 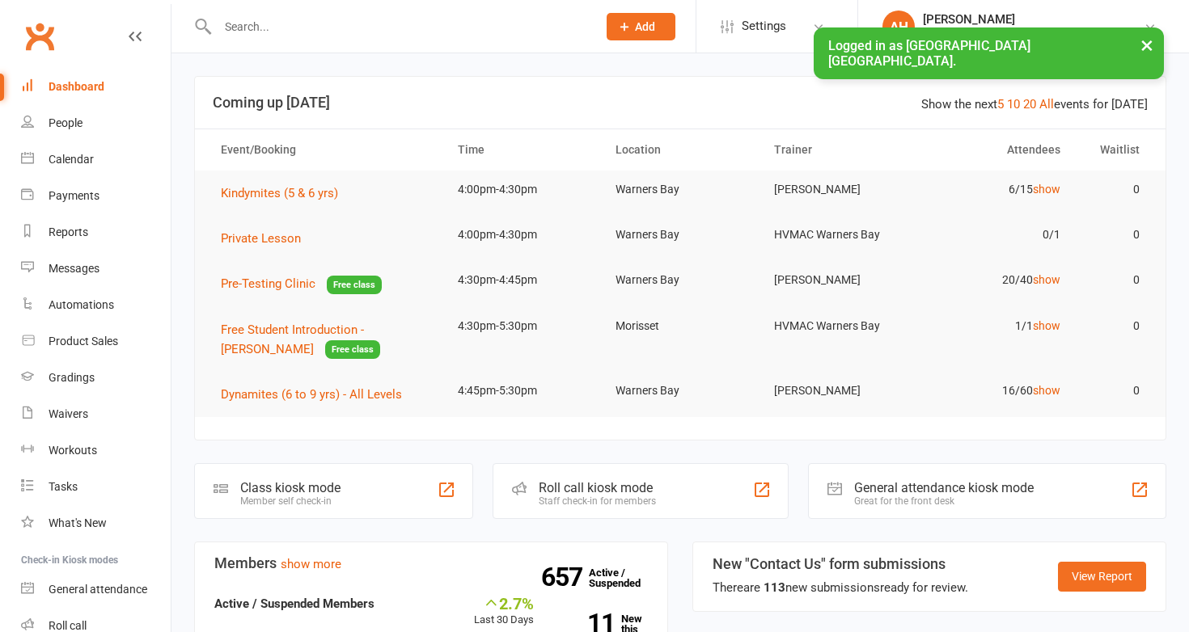 What do you see at coordinates (290, 488) in the screenshot?
I see `div: Class kiosk mode` at bounding box center [290, 488].